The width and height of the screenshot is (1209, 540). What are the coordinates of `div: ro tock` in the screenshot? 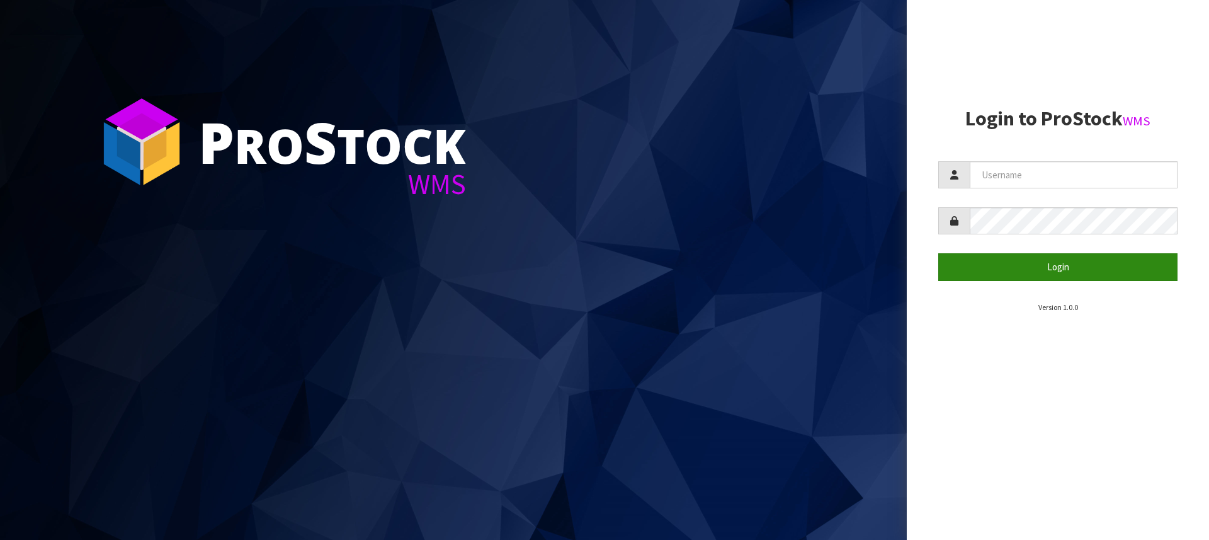 It's located at (332, 142).